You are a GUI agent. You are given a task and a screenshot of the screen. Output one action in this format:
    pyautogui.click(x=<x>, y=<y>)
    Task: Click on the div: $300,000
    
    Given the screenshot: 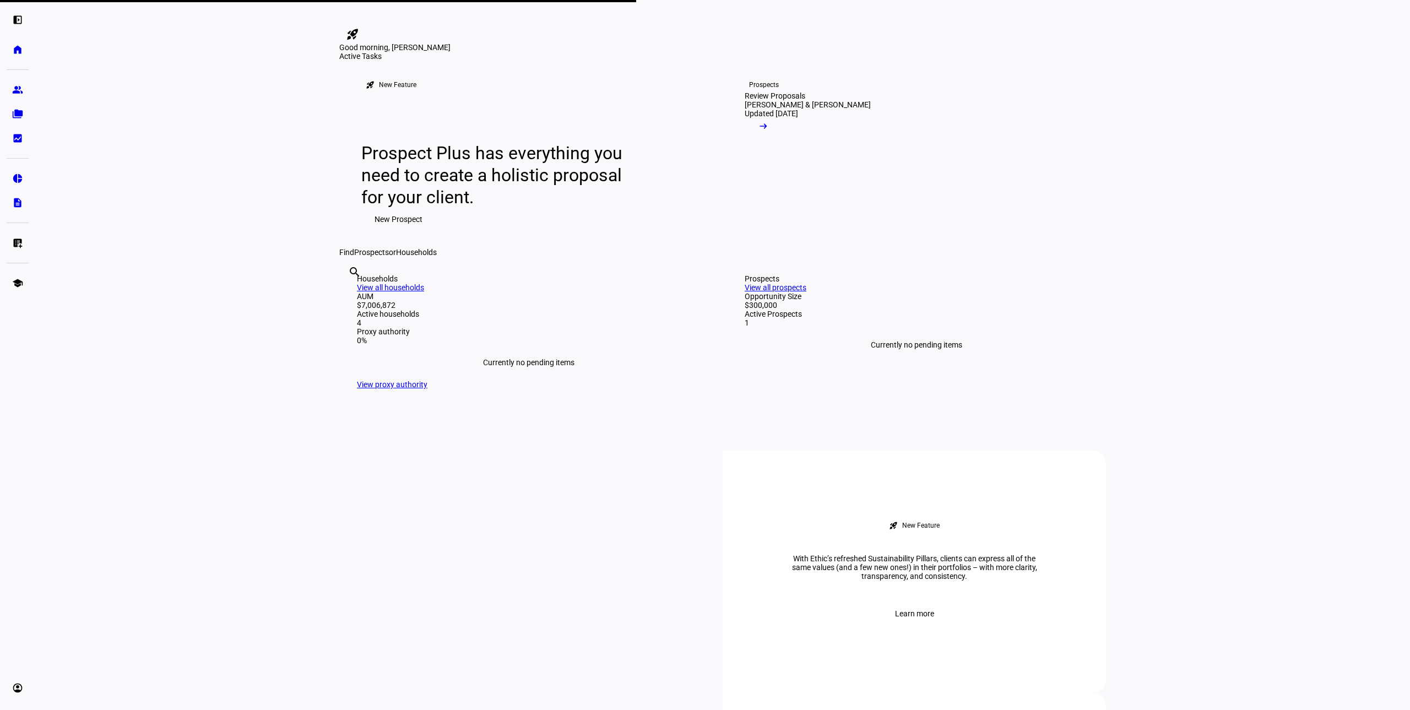 What is the action you would take?
    pyautogui.click(x=916, y=305)
    